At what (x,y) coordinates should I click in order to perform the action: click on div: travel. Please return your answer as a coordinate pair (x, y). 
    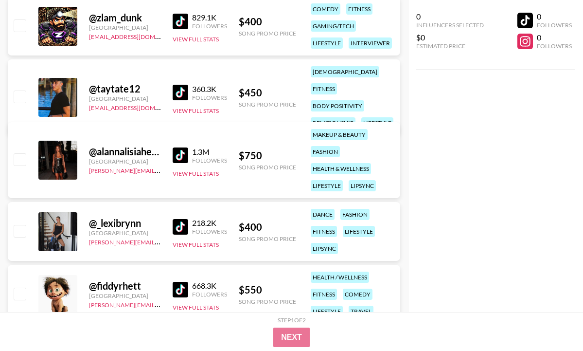
    Looking at the image, I should click on (361, 311).